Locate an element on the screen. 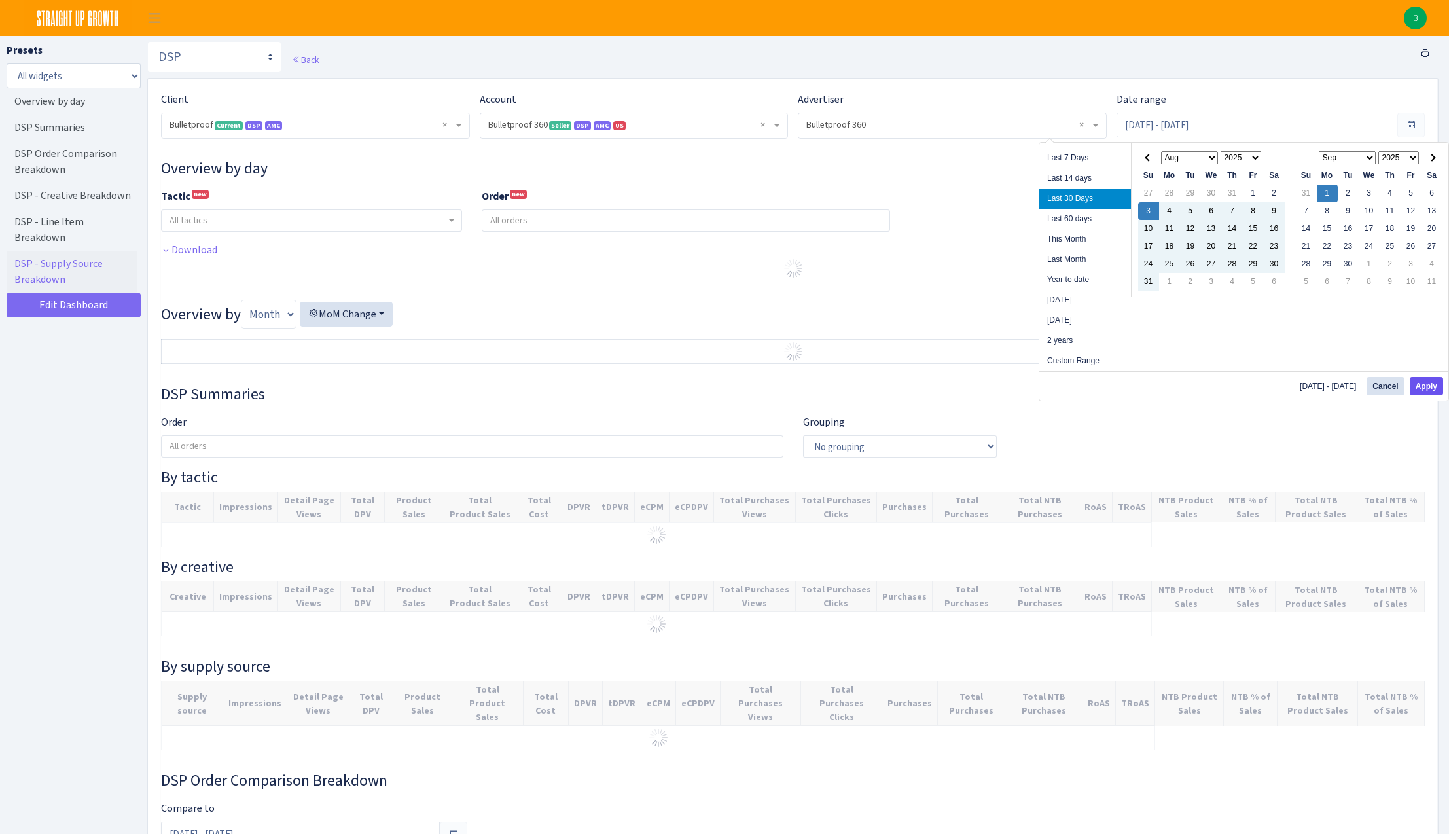 The height and width of the screenshot is (834, 1449). h3: Widget #36 is located at coordinates (792, 780).